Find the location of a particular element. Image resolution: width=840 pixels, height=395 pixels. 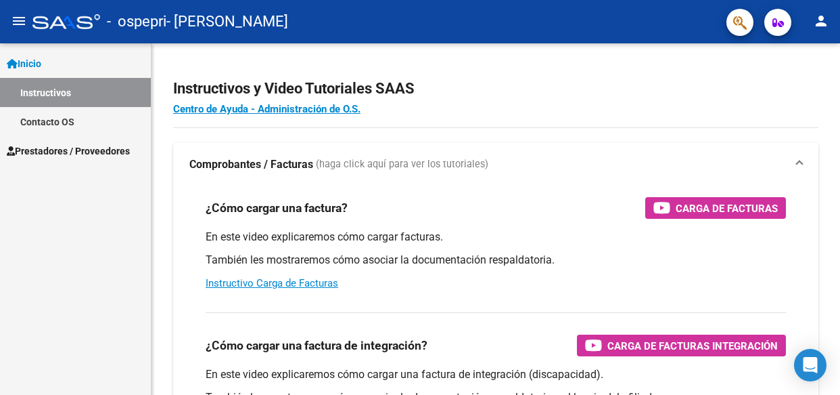

span: Inicio is located at coordinates (24, 64).